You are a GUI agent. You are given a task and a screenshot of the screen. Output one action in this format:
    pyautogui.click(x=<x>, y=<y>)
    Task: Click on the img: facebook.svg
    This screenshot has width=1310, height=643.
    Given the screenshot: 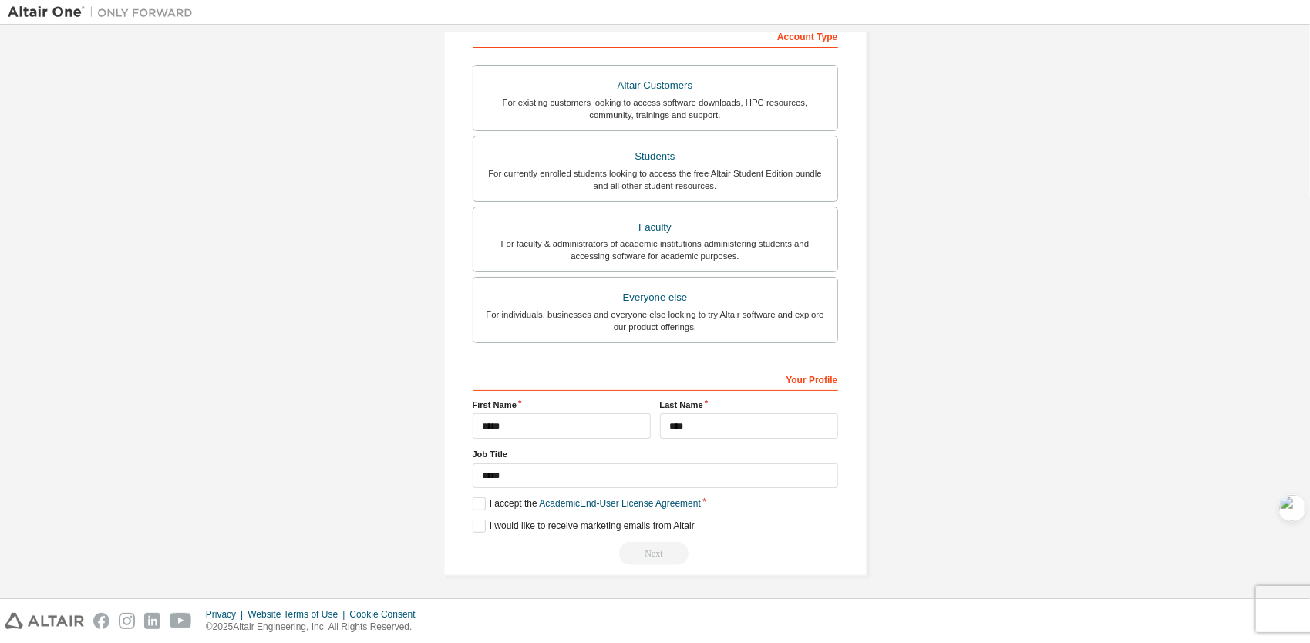 What is the action you would take?
    pyautogui.click(x=101, y=621)
    